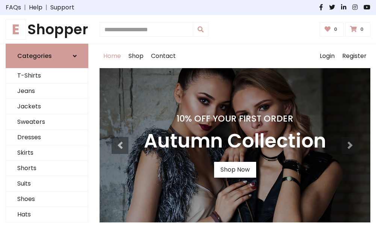 This screenshot has height=242, width=376. Describe the element at coordinates (354, 56) in the screenshot. I see `a: Register` at that location.